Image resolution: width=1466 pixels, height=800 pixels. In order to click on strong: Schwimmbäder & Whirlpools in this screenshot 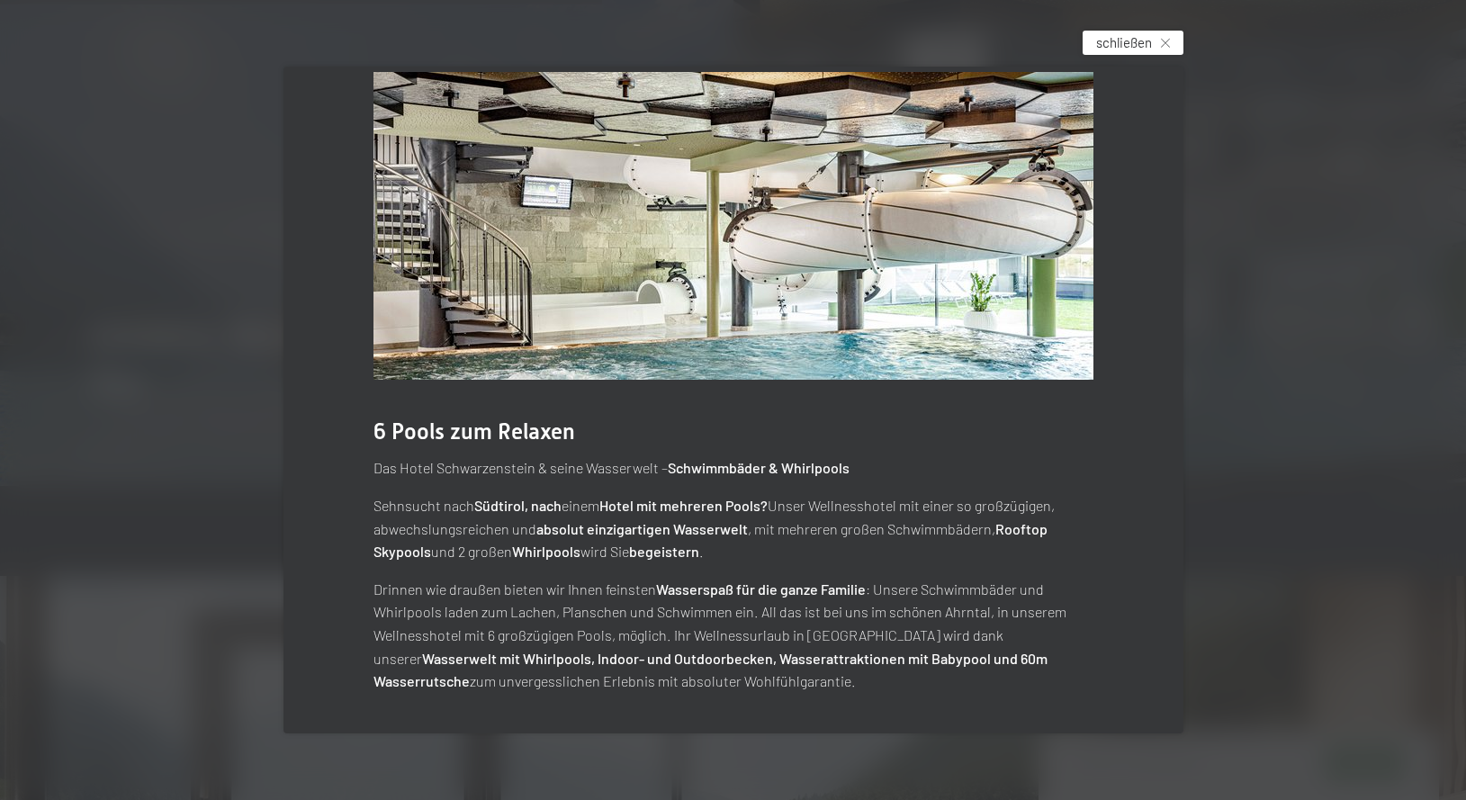, I will do `click(759, 467)`.